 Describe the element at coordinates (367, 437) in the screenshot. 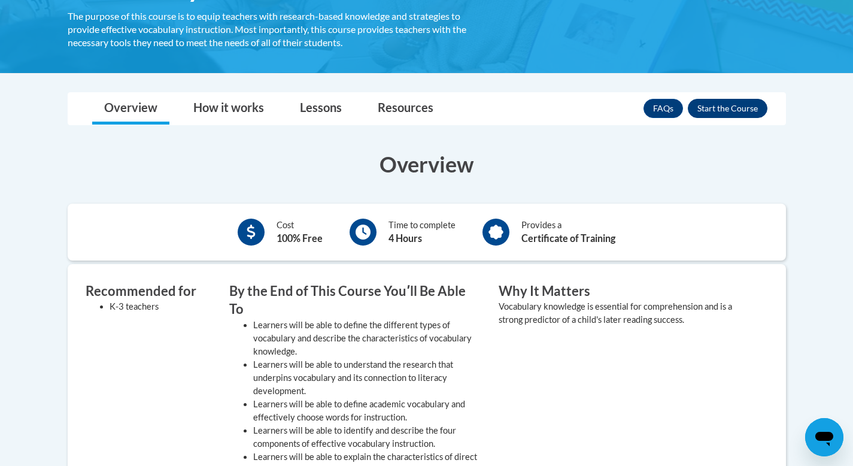

I see `li: Learners will be able to identify and describe the four components of effective vocabulary instru...` at that location.